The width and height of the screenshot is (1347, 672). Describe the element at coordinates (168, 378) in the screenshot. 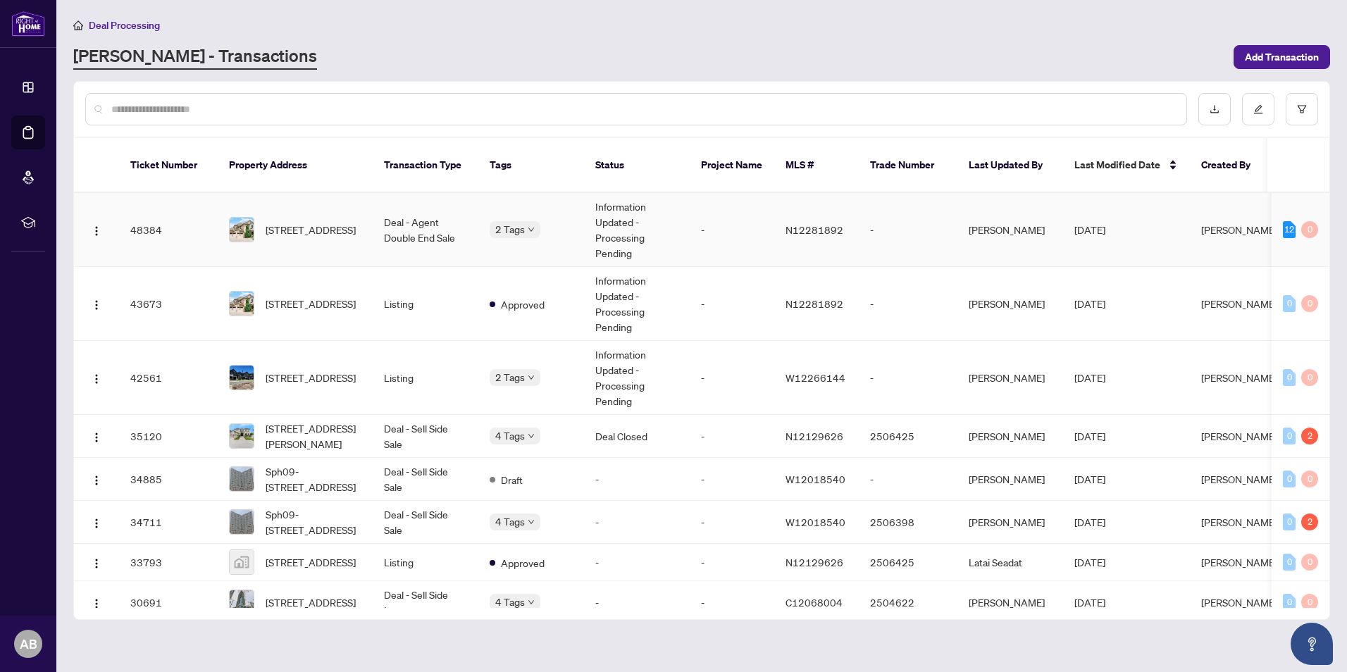

I see `td: 42561` at that location.